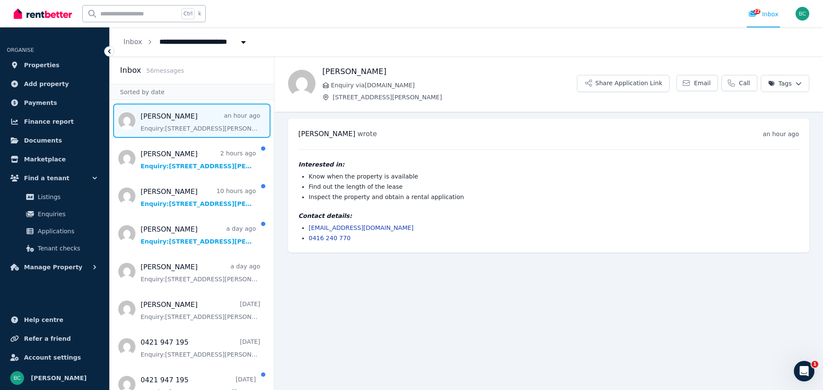 The width and height of the screenshot is (823, 390). I want to click on h2: Inbox, so click(130, 70).